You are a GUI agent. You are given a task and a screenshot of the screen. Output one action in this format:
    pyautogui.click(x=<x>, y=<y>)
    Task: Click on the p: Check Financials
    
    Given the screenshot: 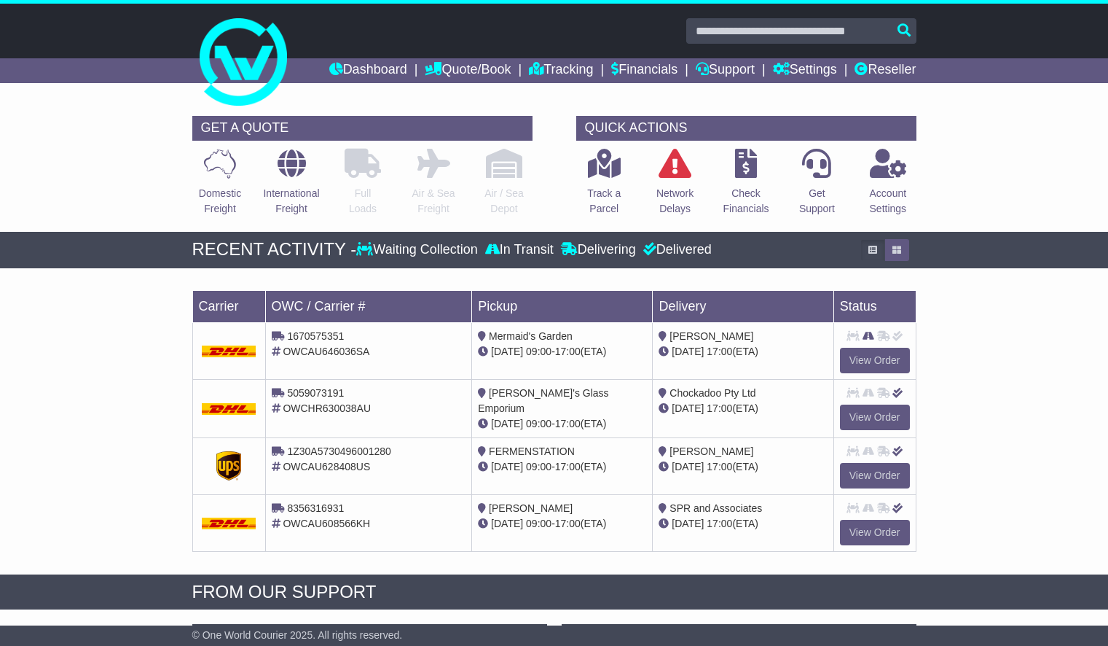 What is the action you would take?
    pyautogui.click(x=746, y=201)
    